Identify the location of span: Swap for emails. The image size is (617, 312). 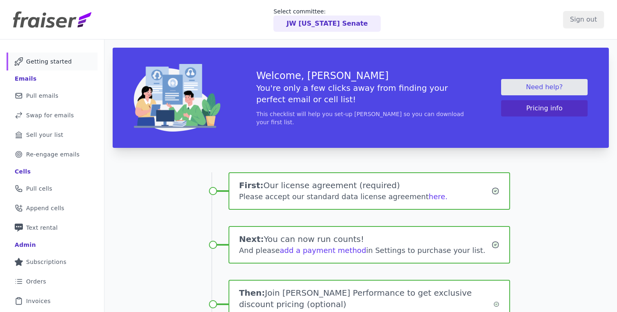
(50, 115).